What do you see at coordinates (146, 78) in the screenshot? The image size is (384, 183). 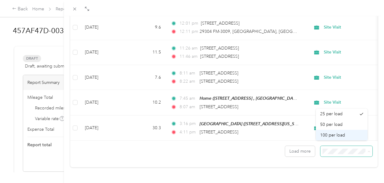 I see `td: 7.6` at bounding box center [146, 78].